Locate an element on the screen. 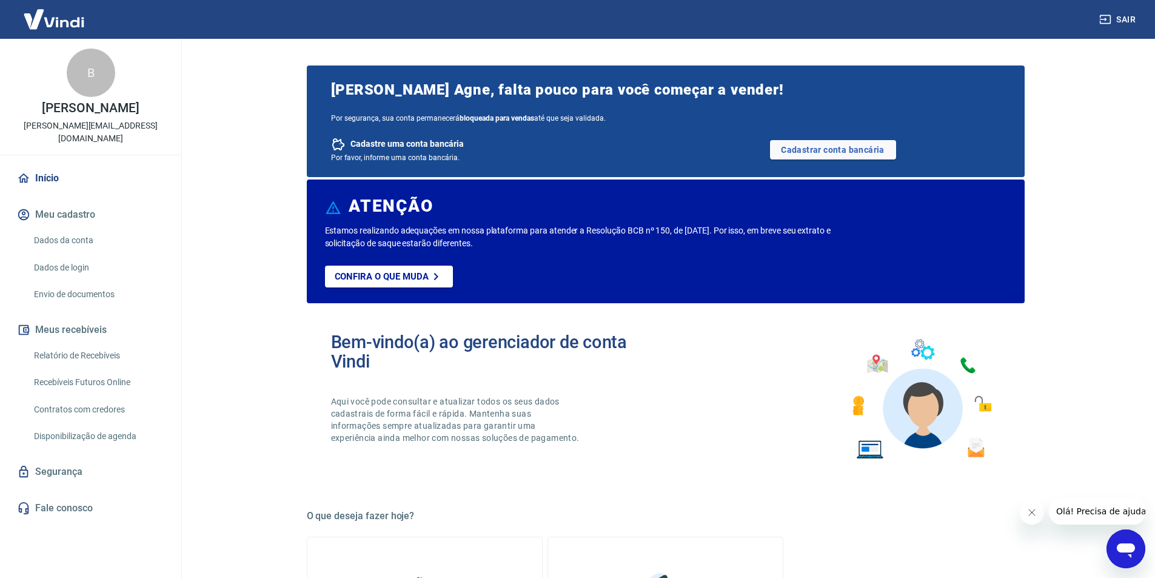 This screenshot has width=1155, height=578. button: Sair is located at coordinates (1118, 19).